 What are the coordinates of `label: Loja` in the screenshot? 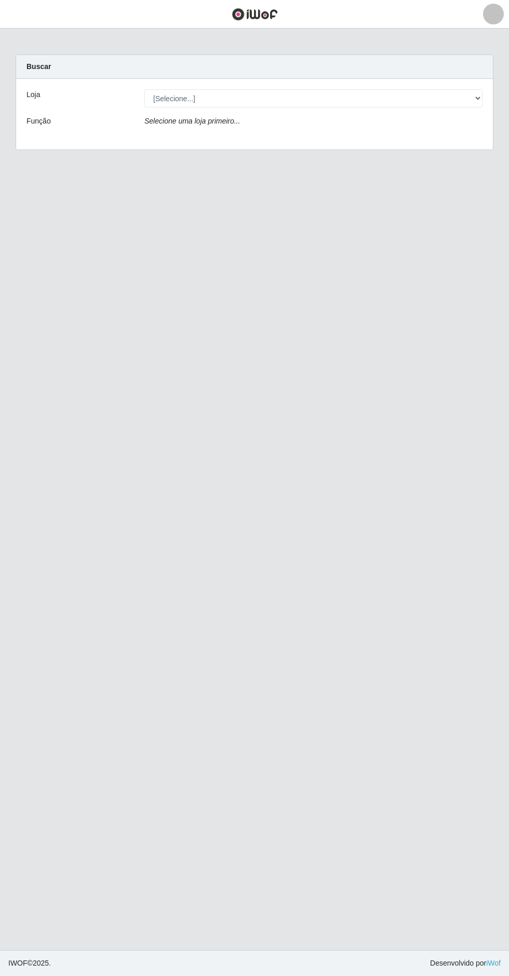 It's located at (33, 94).